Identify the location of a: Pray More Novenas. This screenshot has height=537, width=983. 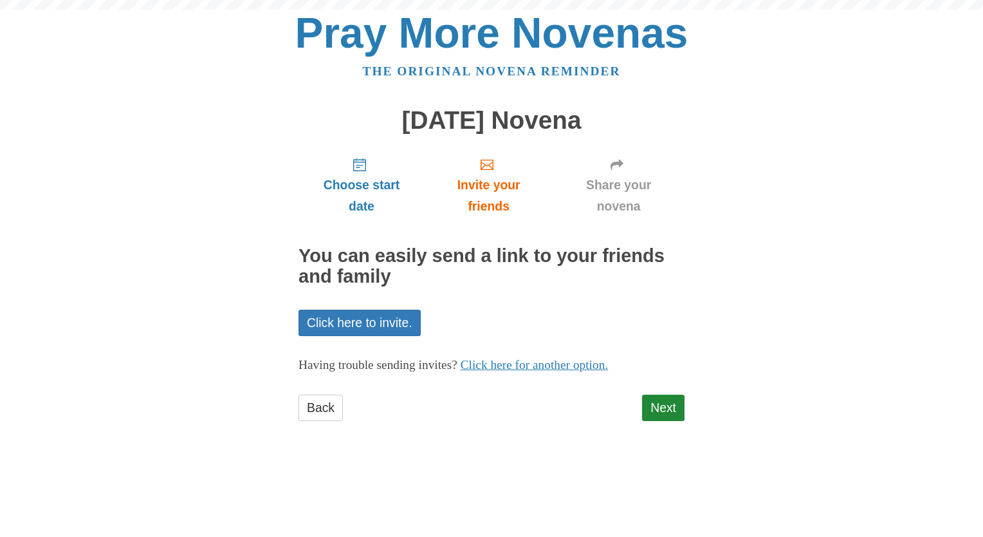
(492, 33).